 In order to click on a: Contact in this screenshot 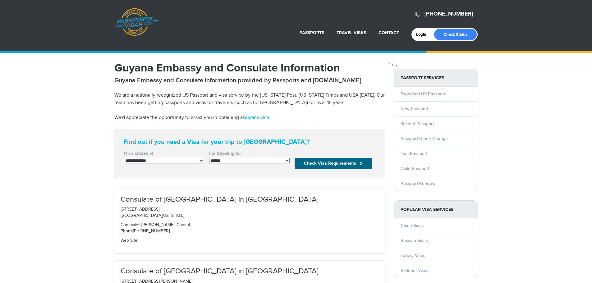, I will do `click(389, 33)`.